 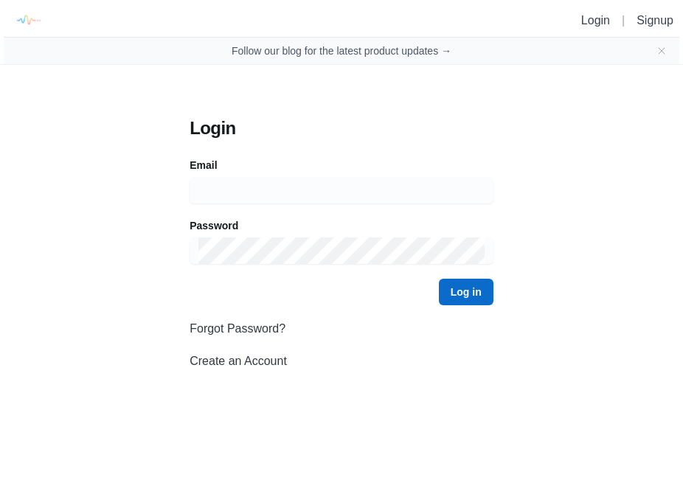 I want to click on label: Email, so click(x=203, y=165).